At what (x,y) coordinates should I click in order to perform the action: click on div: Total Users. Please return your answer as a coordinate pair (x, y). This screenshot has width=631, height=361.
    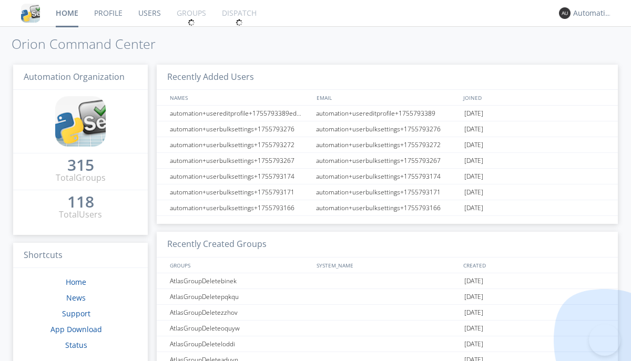
    Looking at the image, I should click on (80, 215).